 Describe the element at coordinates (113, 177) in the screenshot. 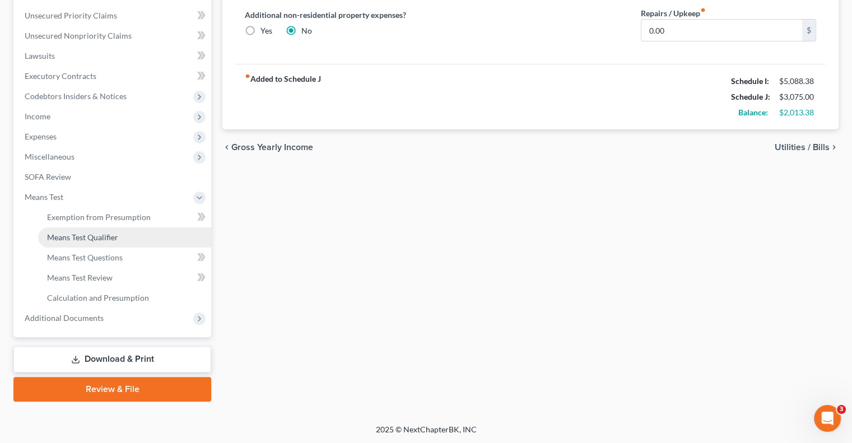

I see `a: SOFA Review` at that location.